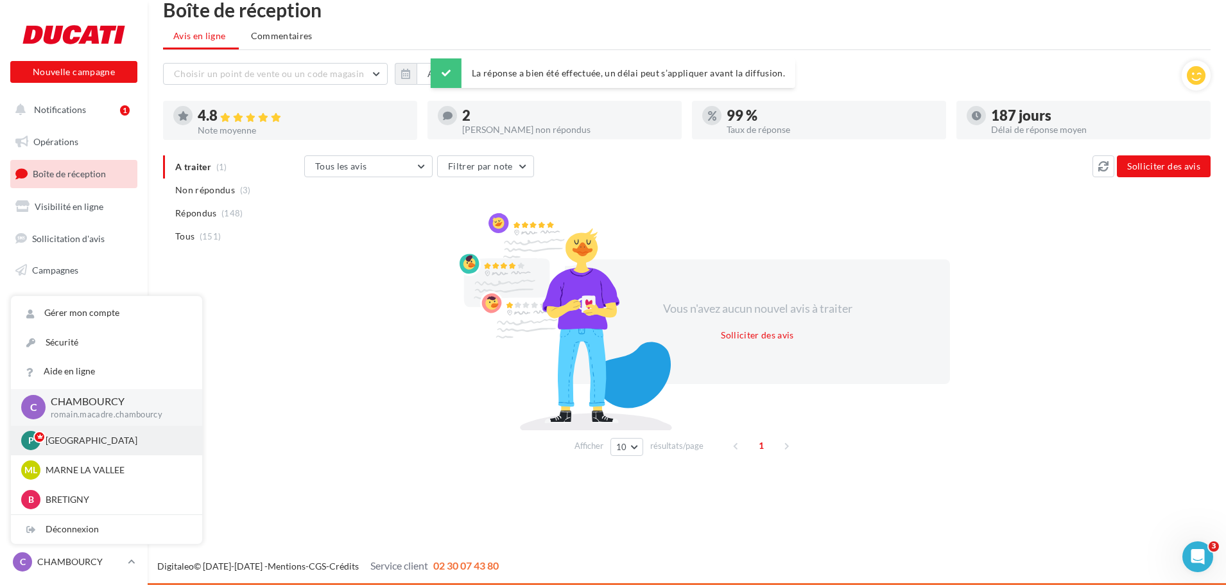 This screenshot has height=585, width=1226. I want to click on button: Filtrer par note, so click(485, 166).